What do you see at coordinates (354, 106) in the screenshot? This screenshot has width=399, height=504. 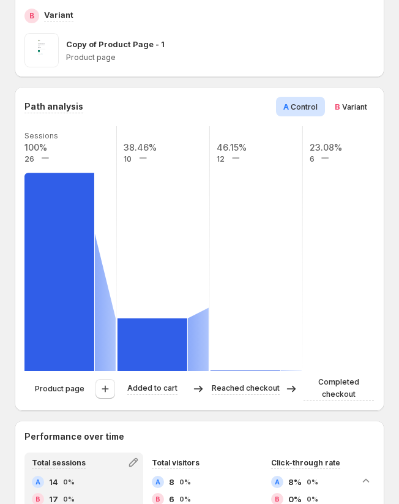 I see `span: Variant` at bounding box center [354, 106].